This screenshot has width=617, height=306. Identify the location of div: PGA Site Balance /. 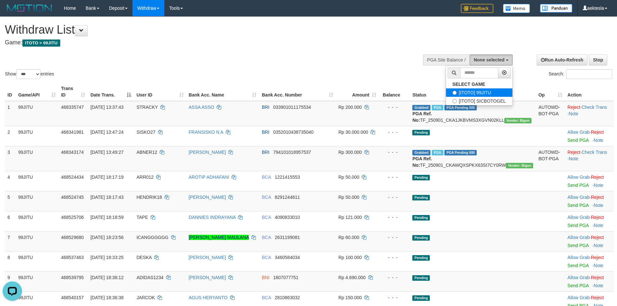
(446, 60).